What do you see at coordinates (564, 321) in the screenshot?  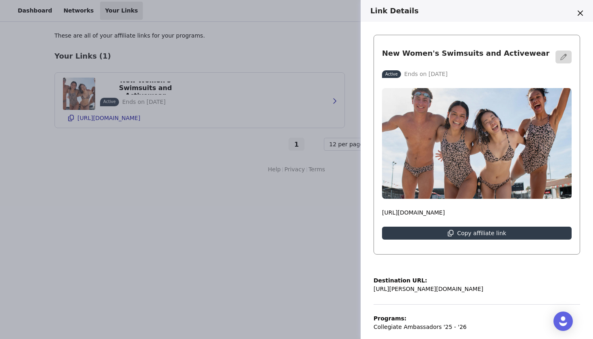 I see `div: Open Intercom Messenger` at bounding box center [564, 321].